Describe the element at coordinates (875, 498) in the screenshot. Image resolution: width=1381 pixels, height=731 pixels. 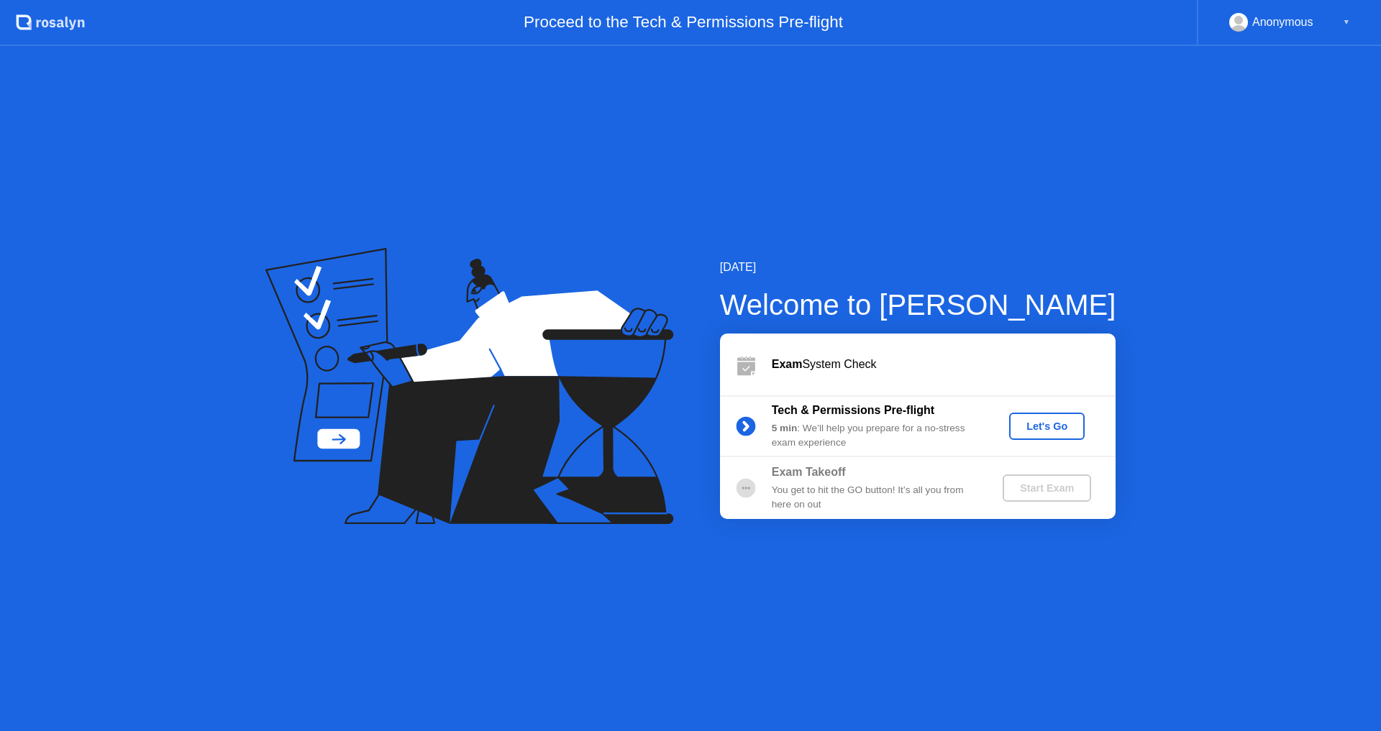
I see `div: You get to hit the GO button! It’s all you from here on out` at that location.